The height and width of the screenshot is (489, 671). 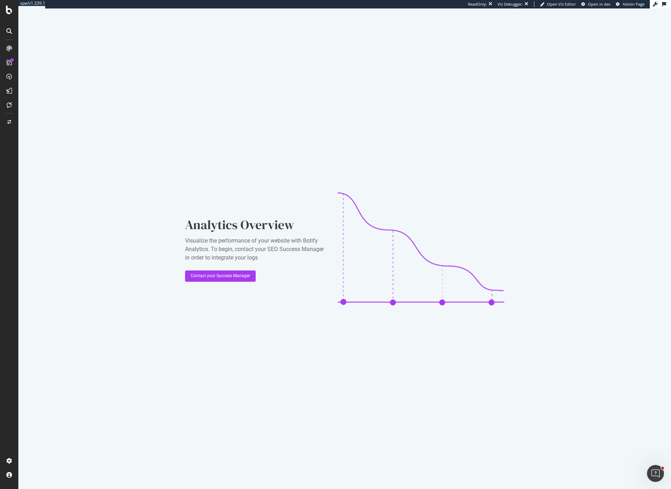 What do you see at coordinates (510, 4) in the screenshot?
I see `div: Viz Debugger:` at bounding box center [510, 4].